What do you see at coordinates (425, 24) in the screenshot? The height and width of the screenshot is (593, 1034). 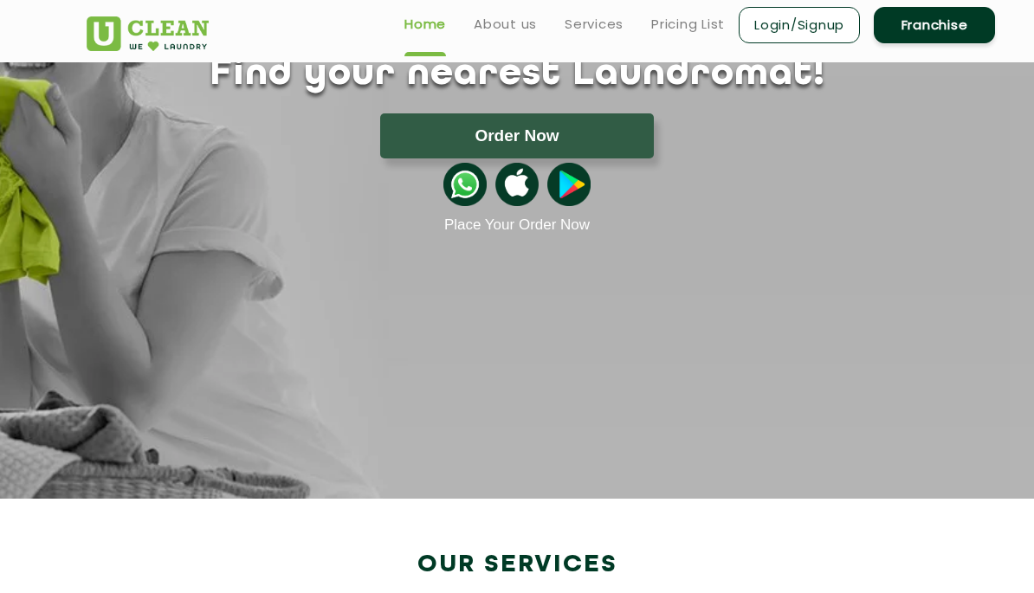 I see `a: Home` at bounding box center [425, 24].